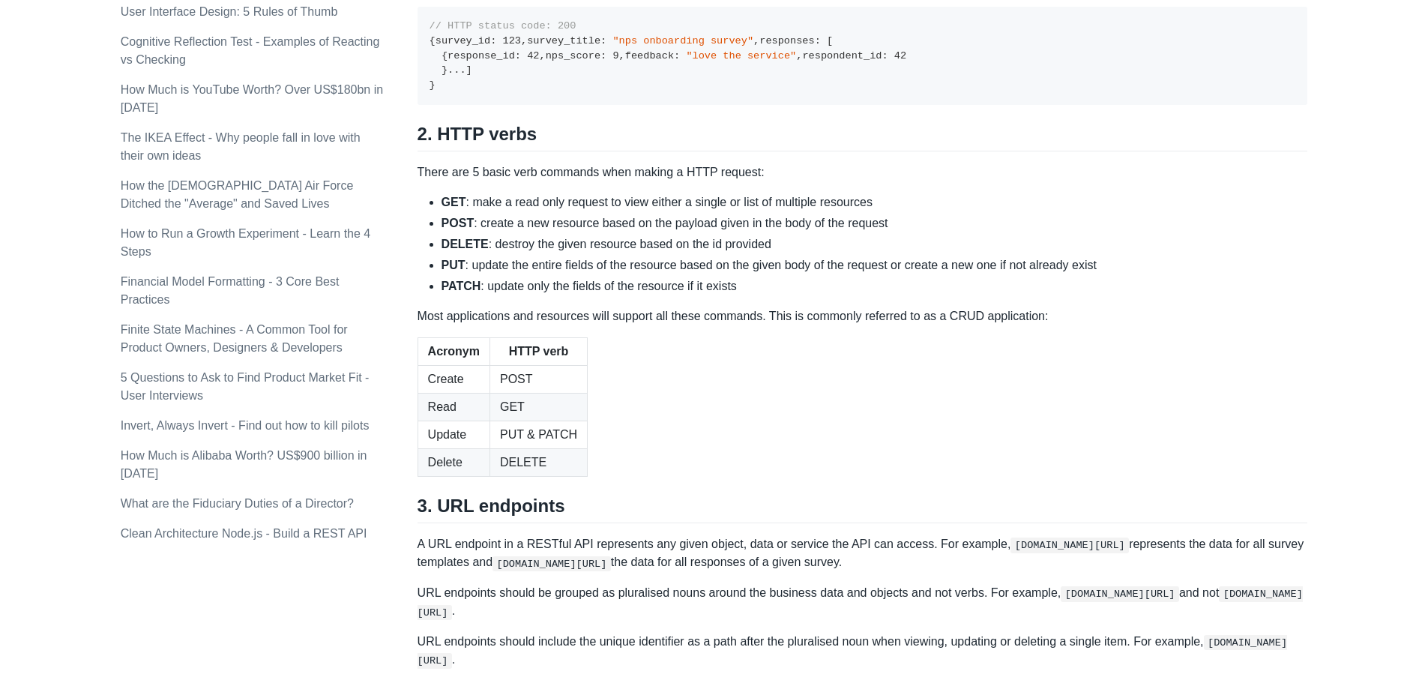 The image size is (1428, 683). What do you see at coordinates (741, 55) in the screenshot?
I see `span: "love the service"` at bounding box center [741, 55].